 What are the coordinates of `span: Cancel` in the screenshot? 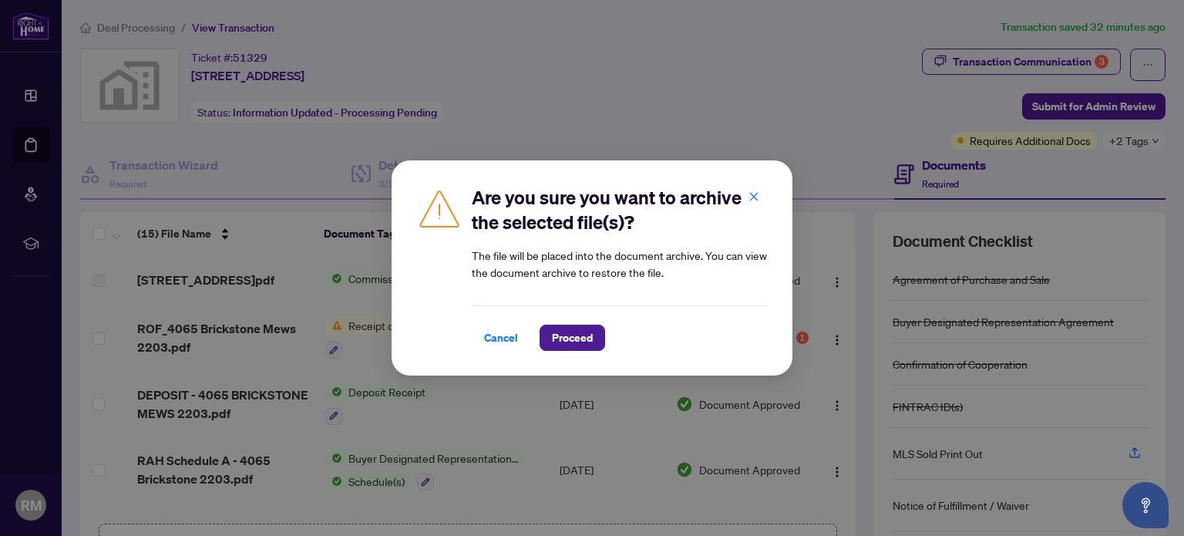 It's located at (501, 338).